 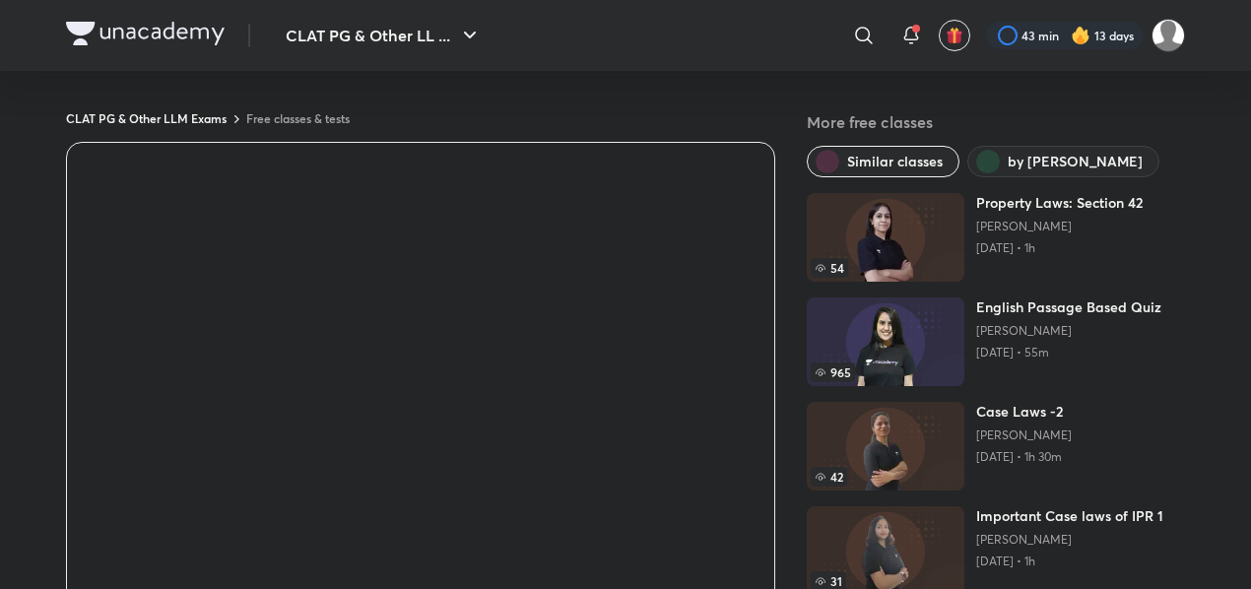 What do you see at coordinates (895, 162) in the screenshot?
I see `span: Similar classes` at bounding box center [895, 162].